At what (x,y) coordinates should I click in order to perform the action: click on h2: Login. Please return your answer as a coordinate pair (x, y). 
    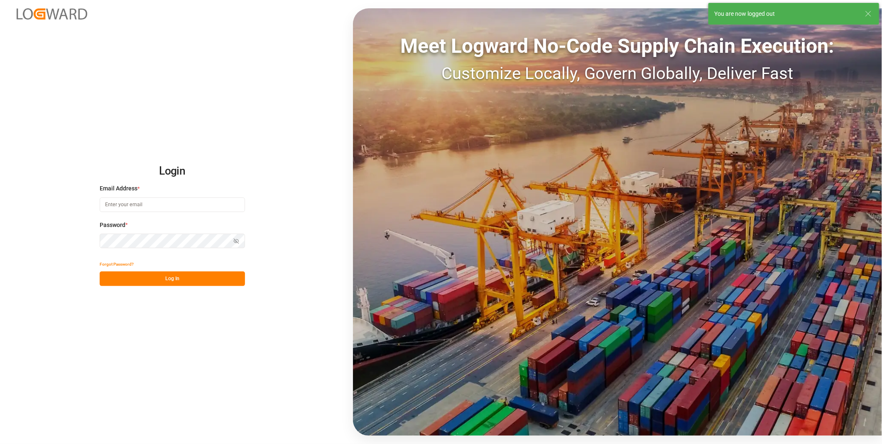
    Looking at the image, I should click on (172, 171).